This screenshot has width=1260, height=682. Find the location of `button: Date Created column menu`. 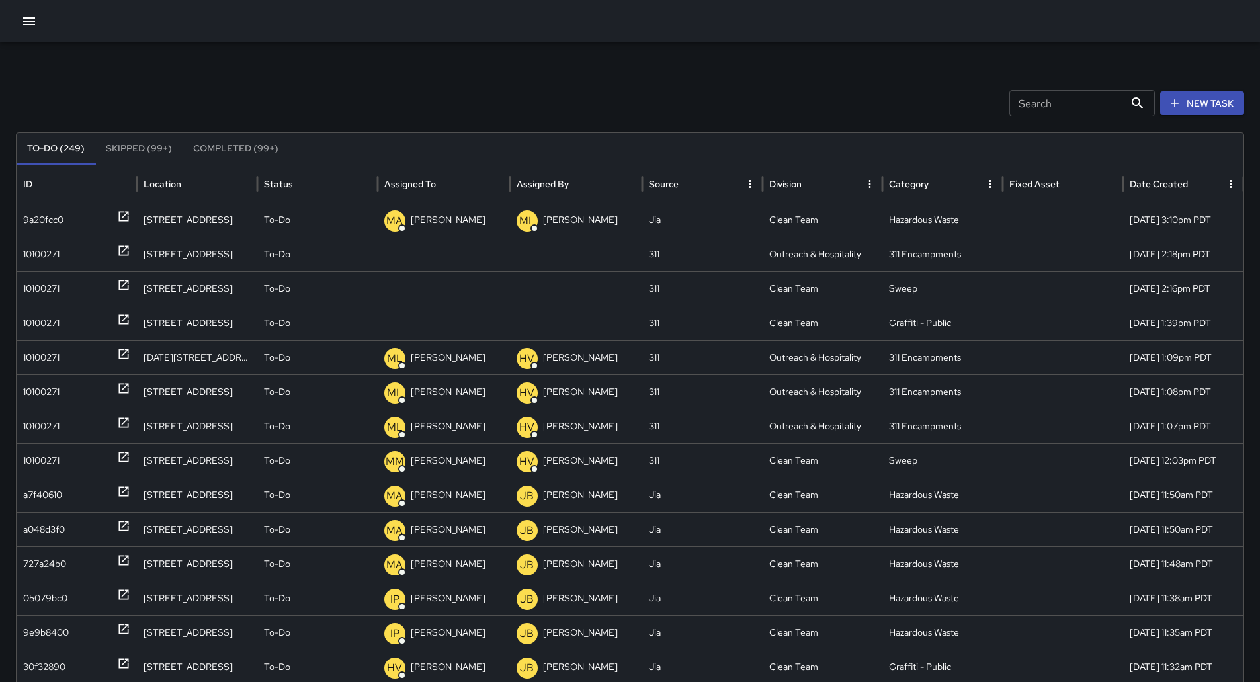

button: Date Created column menu is located at coordinates (1231, 184).